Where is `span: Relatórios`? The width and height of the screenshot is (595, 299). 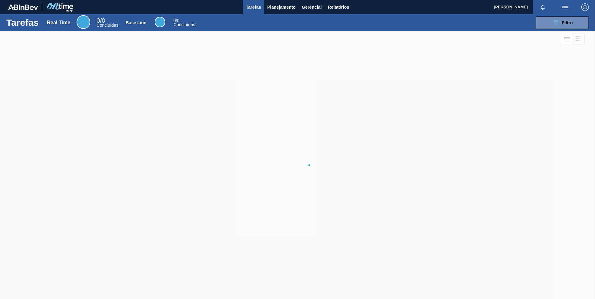 span: Relatórios is located at coordinates (339, 7).